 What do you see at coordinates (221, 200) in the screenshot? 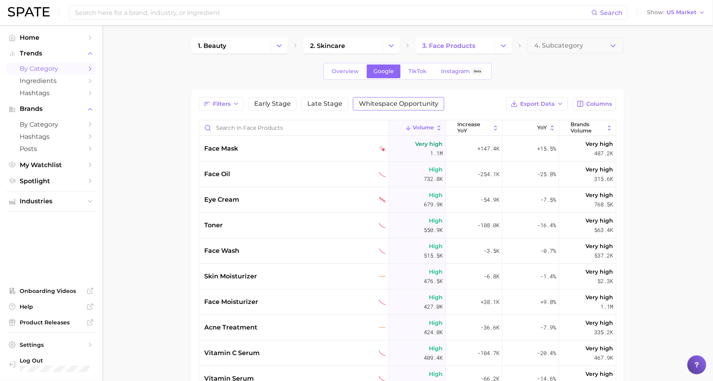
I see `span: eye cream` at bounding box center [221, 200].